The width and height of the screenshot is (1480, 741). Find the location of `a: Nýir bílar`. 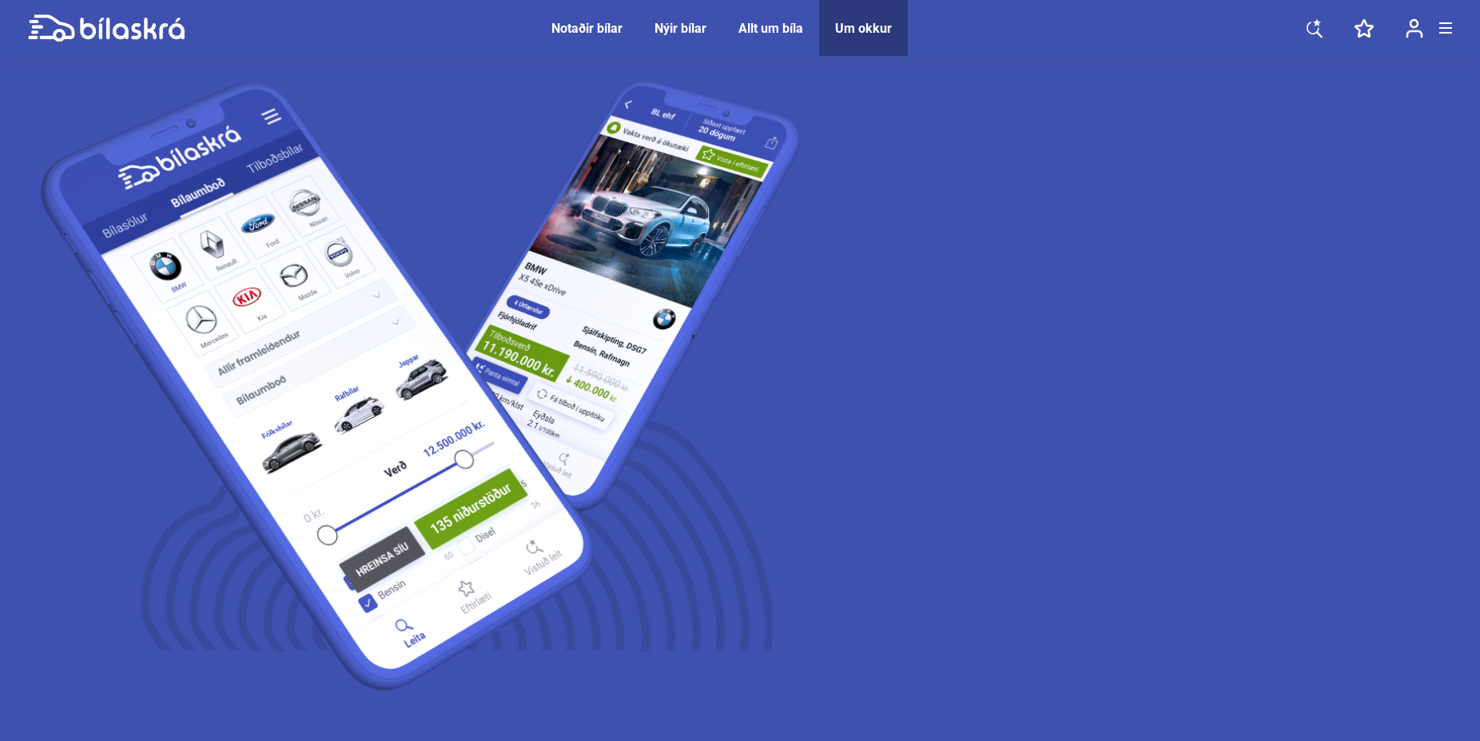

a: Nýir bílar is located at coordinates (680, 28).